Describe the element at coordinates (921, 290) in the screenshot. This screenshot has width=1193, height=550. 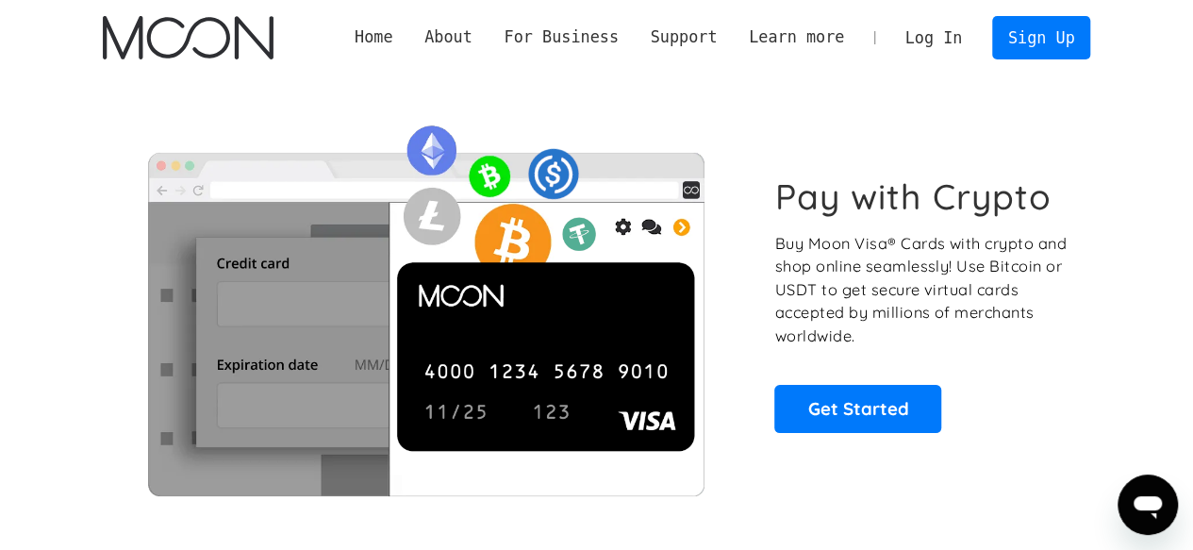
I see `p: Buy Moon Visa® Cards with crypto and shop online seamlessly! Use Bitcoin or USDT to get secure vi...` at that location.